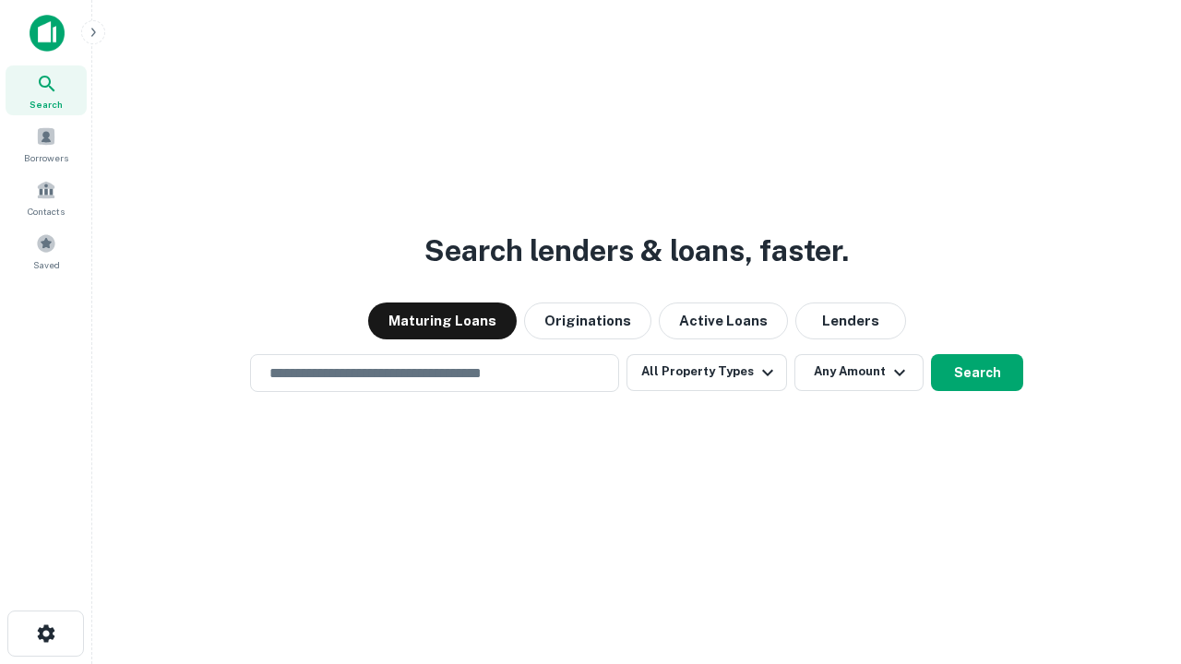 The height and width of the screenshot is (664, 1181). What do you see at coordinates (46, 90) in the screenshot?
I see `div: Search` at bounding box center [46, 90].